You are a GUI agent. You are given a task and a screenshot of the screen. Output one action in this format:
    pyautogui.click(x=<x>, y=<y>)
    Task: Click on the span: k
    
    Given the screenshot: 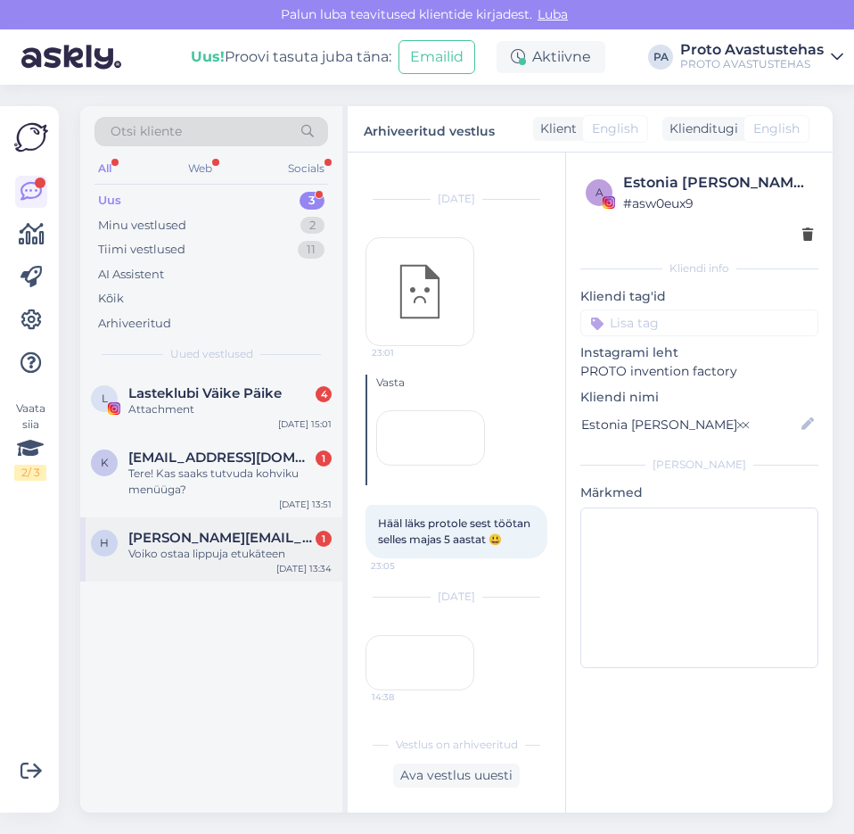 What is the action you would take?
    pyautogui.click(x=104, y=462)
    